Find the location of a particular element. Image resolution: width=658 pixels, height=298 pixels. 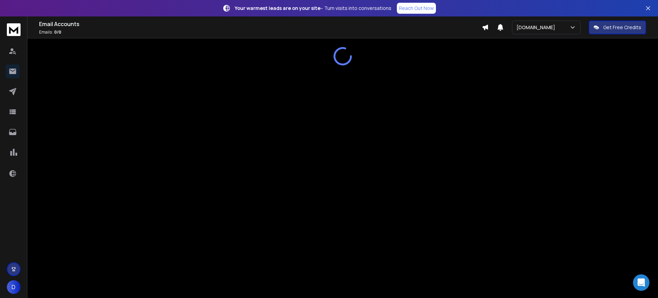

button: Get Free Credits is located at coordinates (617, 27).